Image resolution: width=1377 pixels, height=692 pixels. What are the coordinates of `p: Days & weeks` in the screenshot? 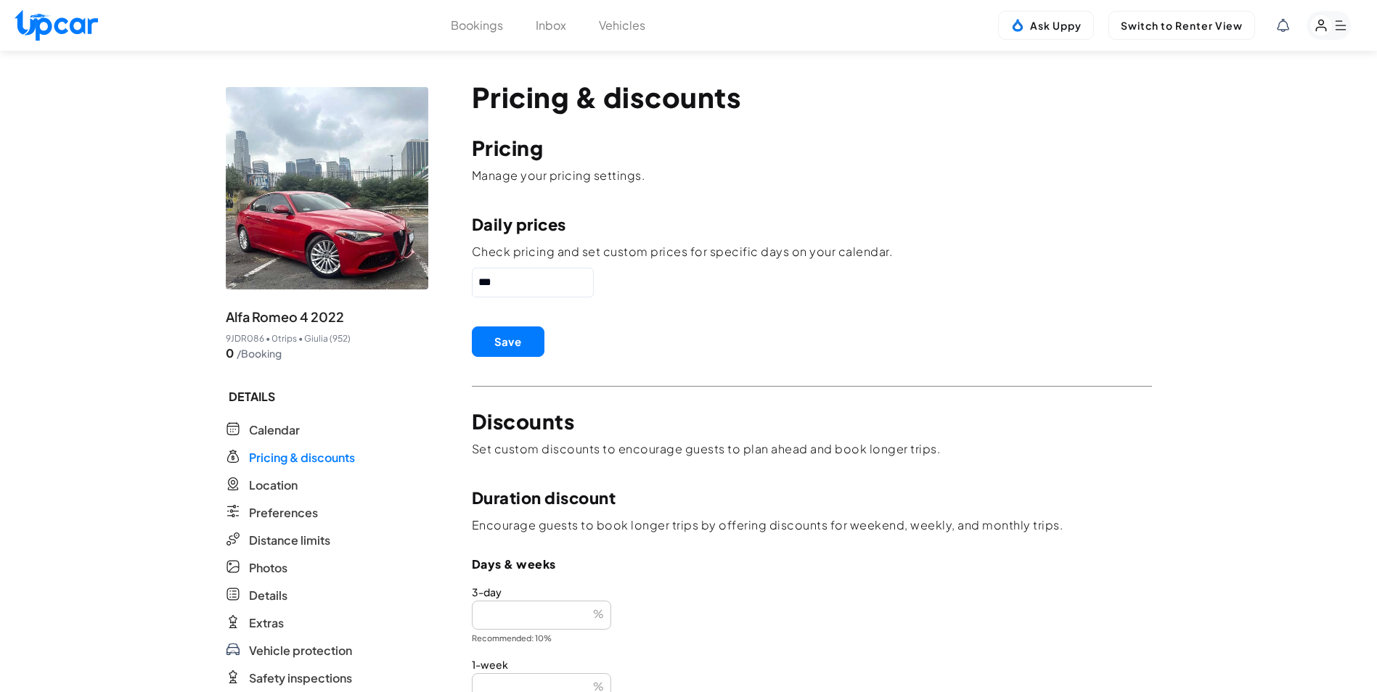 It's located at (811, 565).